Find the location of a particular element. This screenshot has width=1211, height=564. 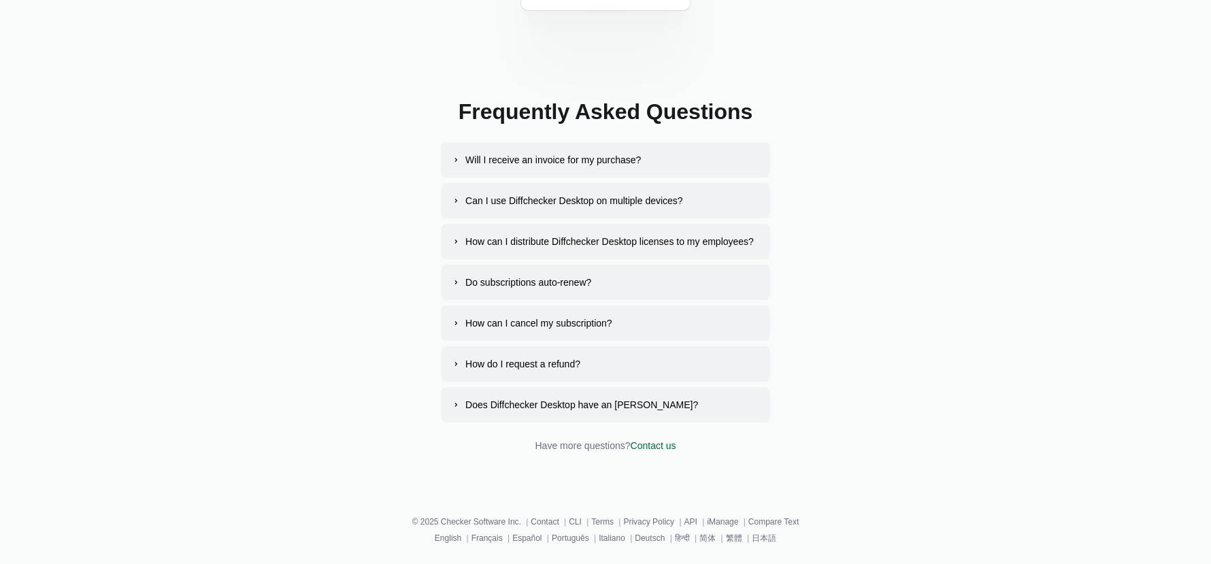

a: 繁體 is located at coordinates (734, 538).